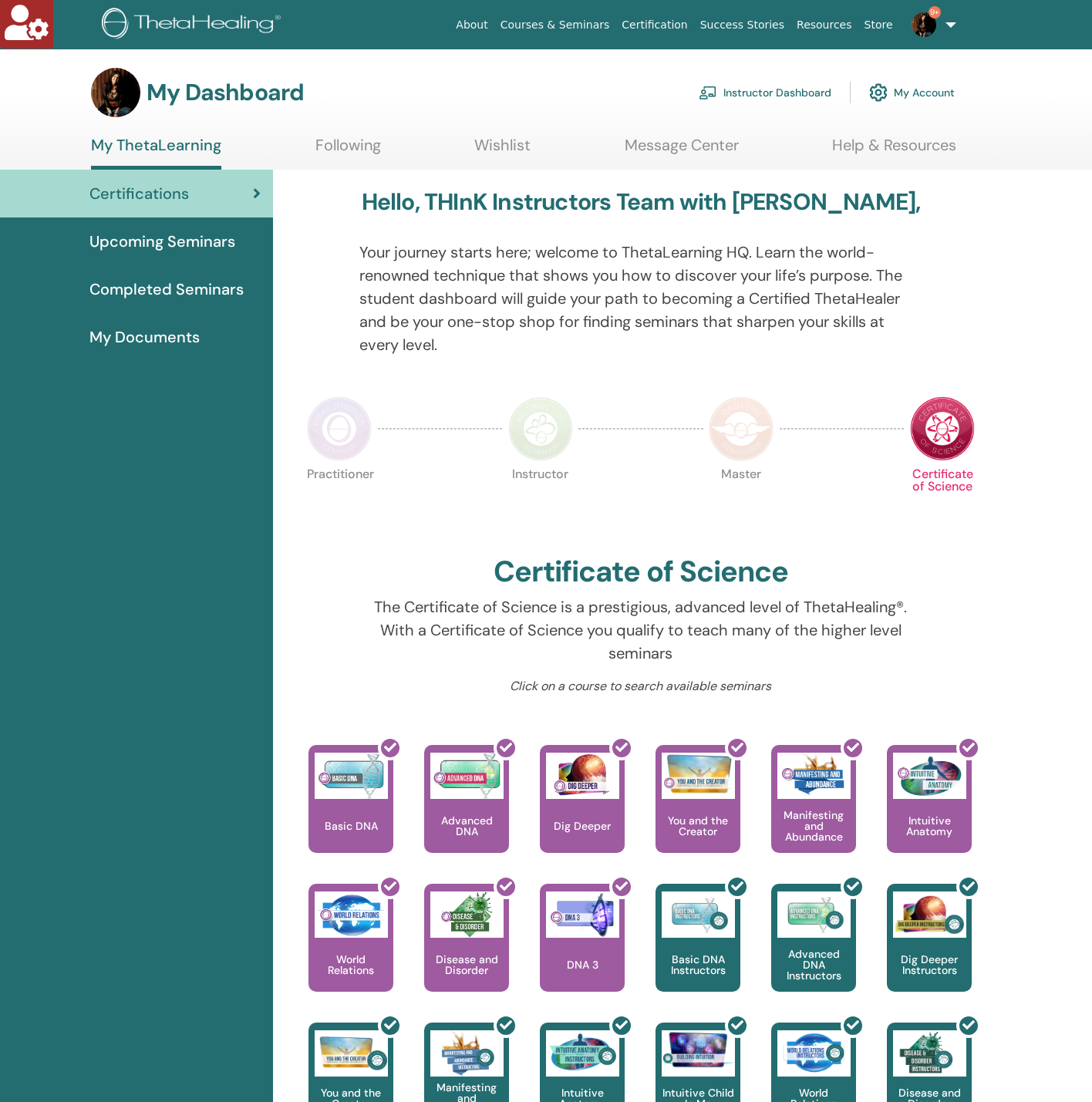 The height and width of the screenshot is (1102, 1092). Describe the element at coordinates (814, 826) in the screenshot. I see `p: Manifesting and Abundance` at that location.